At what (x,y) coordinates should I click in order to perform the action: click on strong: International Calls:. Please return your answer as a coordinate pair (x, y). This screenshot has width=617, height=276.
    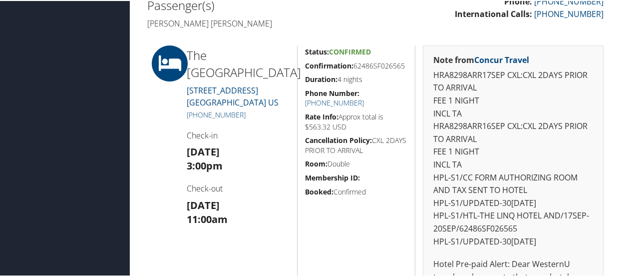
    Looking at the image, I should click on (493, 13).